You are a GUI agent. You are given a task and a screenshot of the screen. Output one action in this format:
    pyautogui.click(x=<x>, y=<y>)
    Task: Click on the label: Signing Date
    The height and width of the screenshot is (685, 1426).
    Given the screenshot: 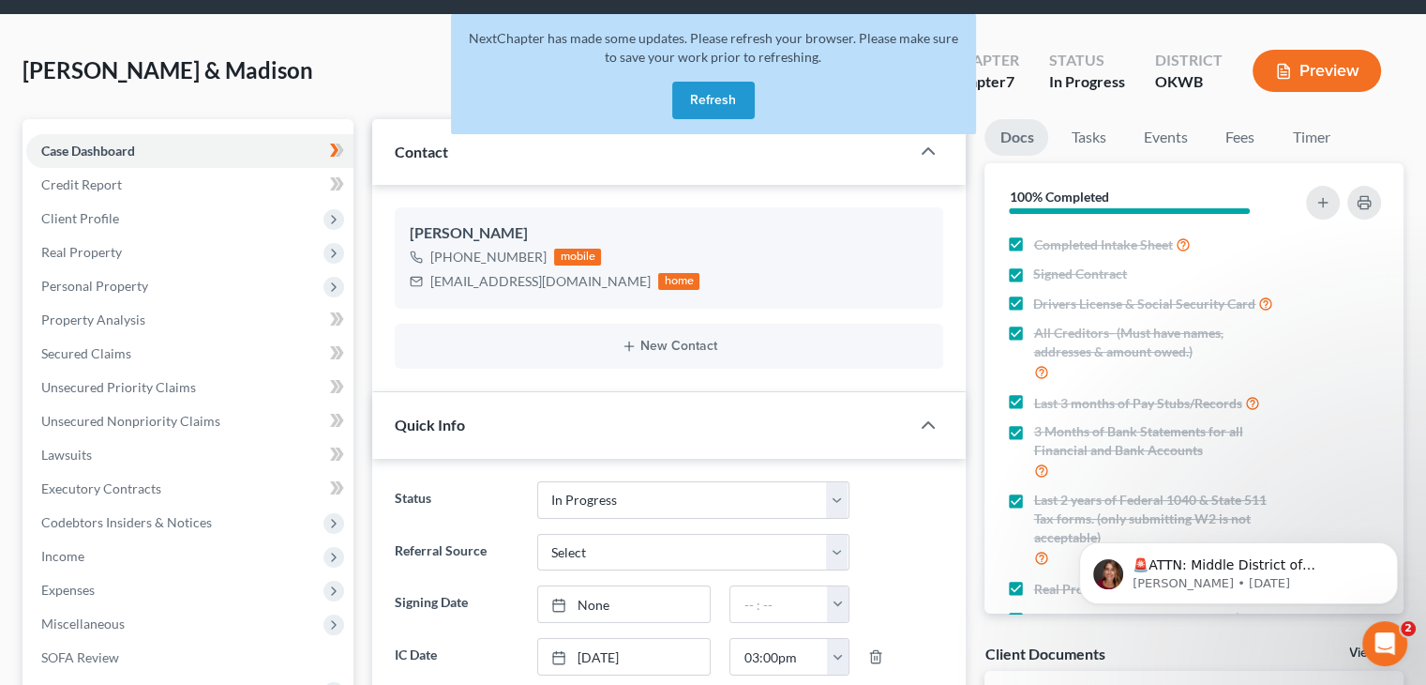 What is the action you would take?
    pyautogui.click(x=456, y=604)
    